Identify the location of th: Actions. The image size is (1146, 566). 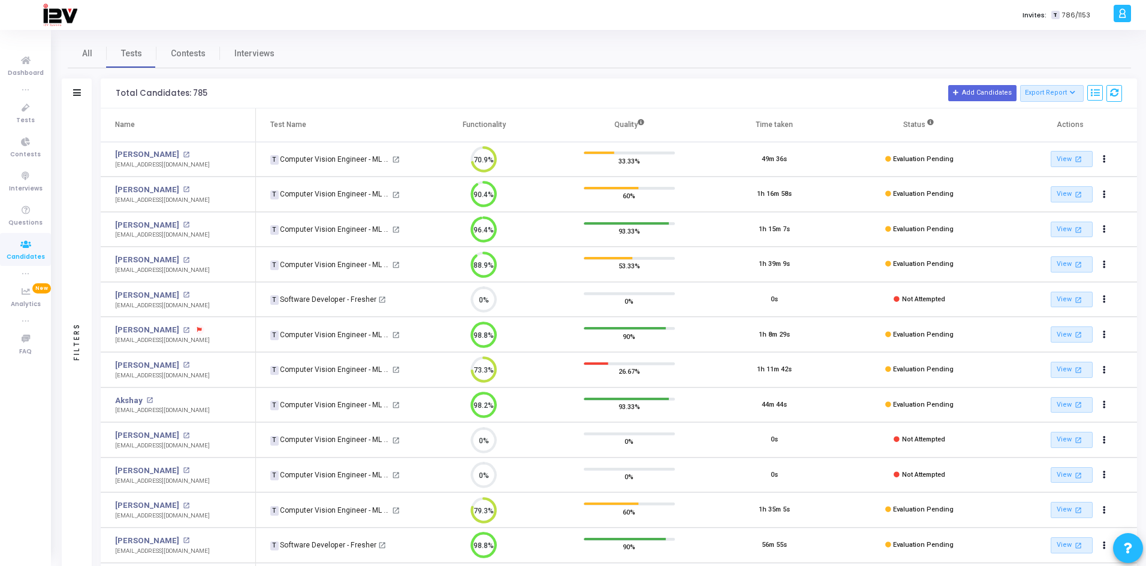
(1065, 125).